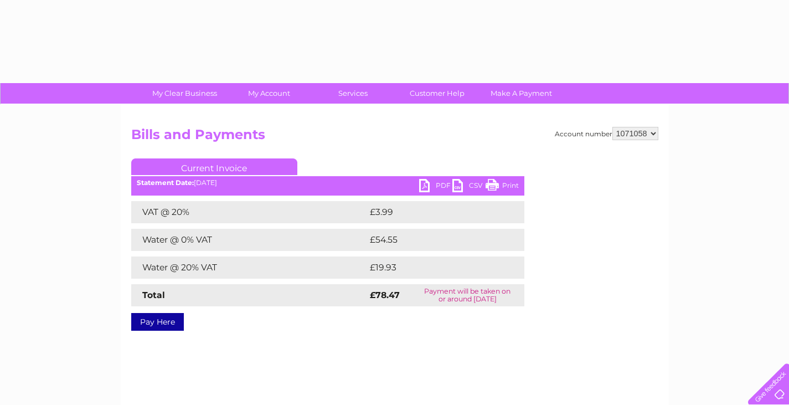  What do you see at coordinates (385, 295) in the screenshot?
I see `strong: £78.47` at bounding box center [385, 295].